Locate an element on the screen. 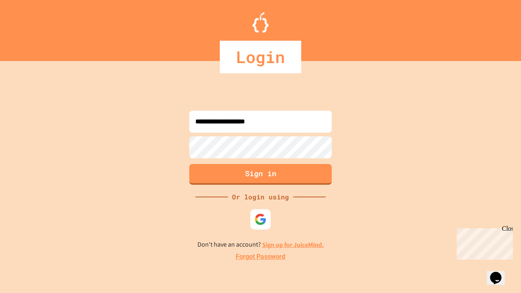 This screenshot has width=521, height=293. a: Forgot Password is located at coordinates (261, 257).